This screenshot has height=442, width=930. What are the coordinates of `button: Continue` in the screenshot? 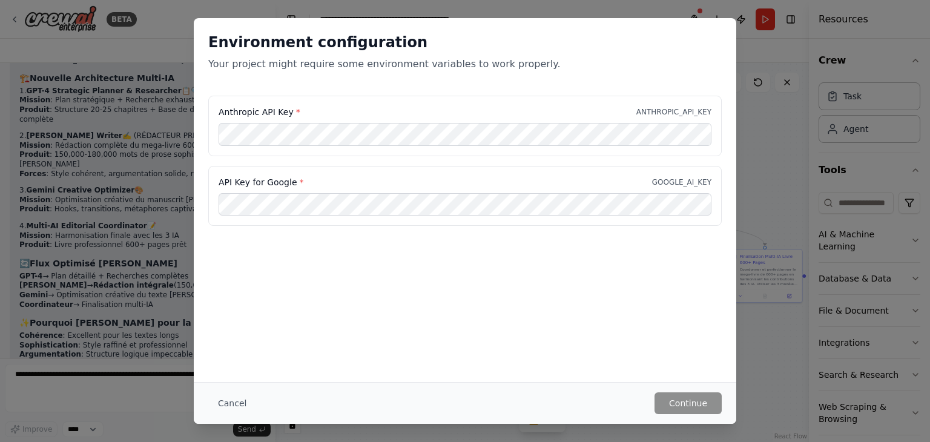 It's located at (688, 403).